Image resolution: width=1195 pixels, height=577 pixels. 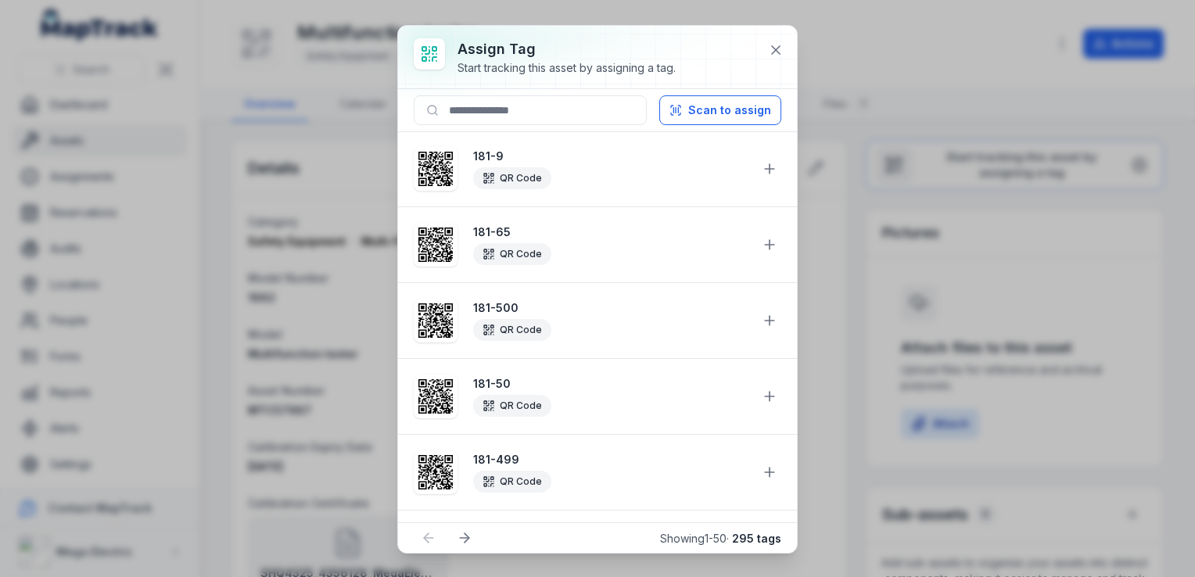 What do you see at coordinates (611, 232) in the screenshot?
I see `strong: 181-65` at bounding box center [611, 232].